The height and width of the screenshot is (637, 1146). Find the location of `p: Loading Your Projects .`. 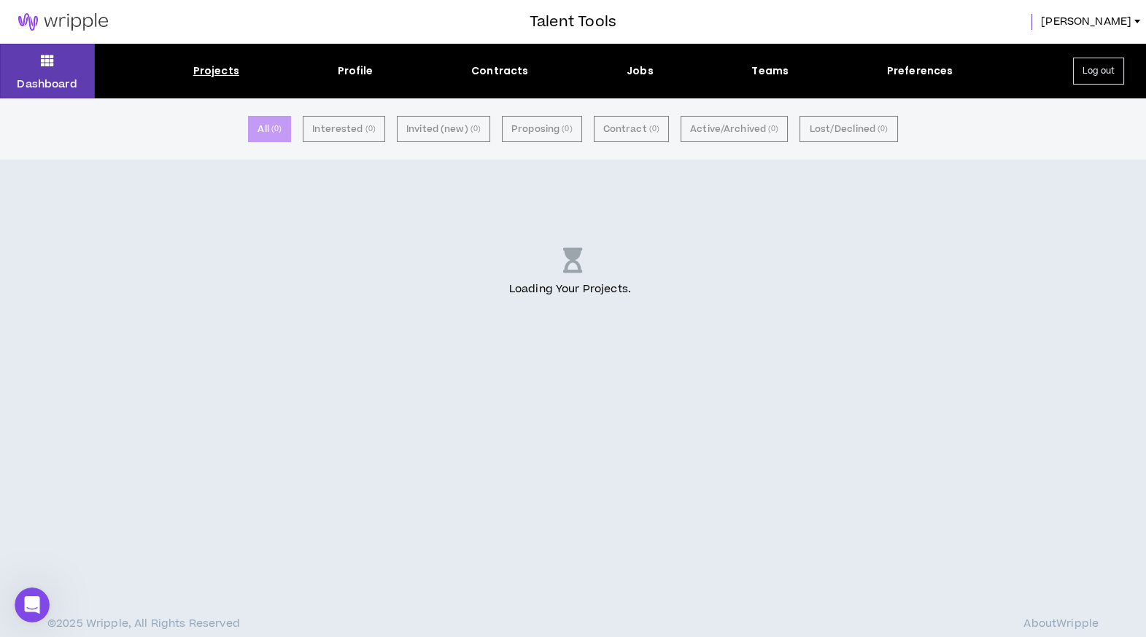

p: Loading Your Projects . is located at coordinates (572, 289).